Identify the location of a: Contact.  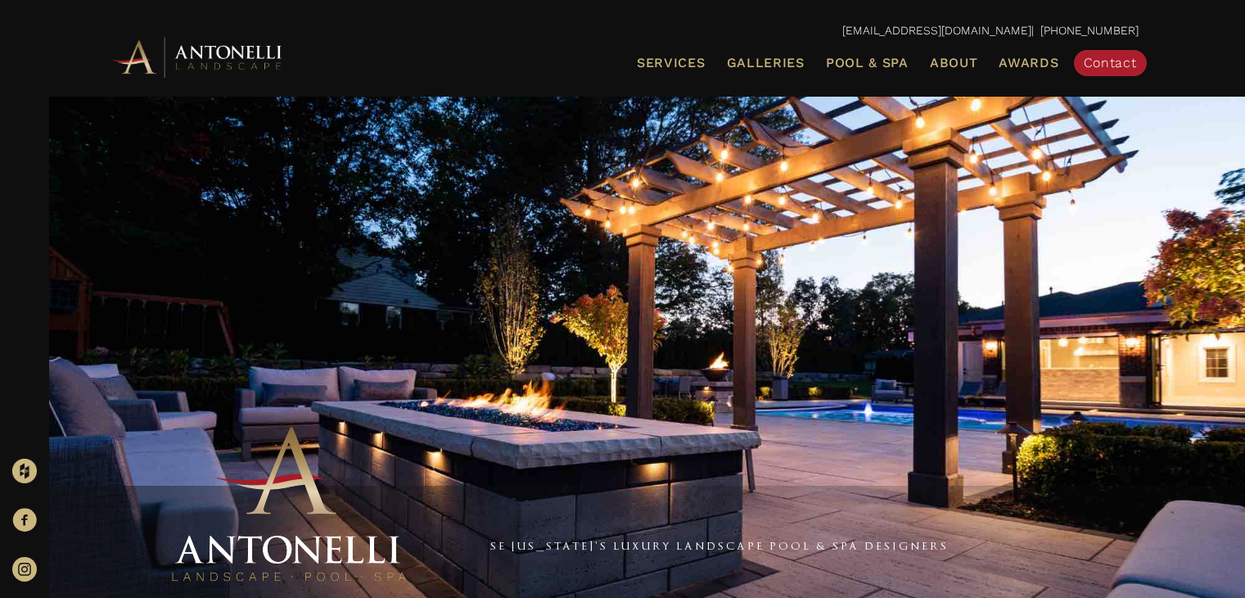
(1110, 63).